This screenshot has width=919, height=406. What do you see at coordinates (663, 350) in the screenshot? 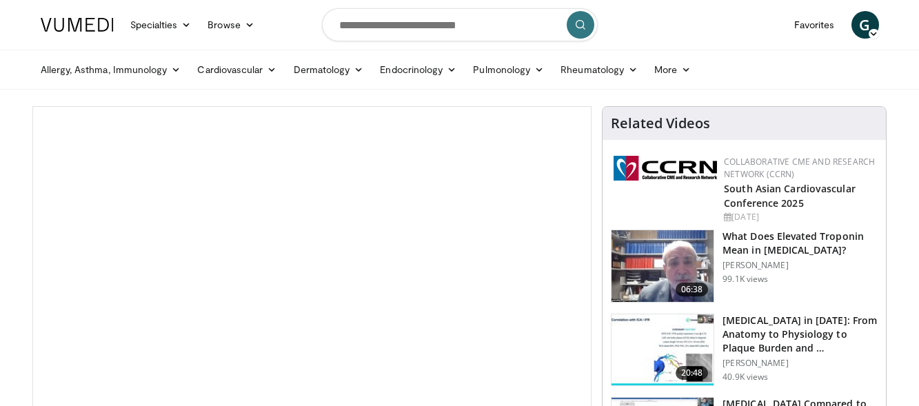
I see `img: 823da73b-7a00-425d-bb7f-45c8b03b10c3.150x105_q85_crop-smart_upscale.jpg` at bounding box center [663, 350].